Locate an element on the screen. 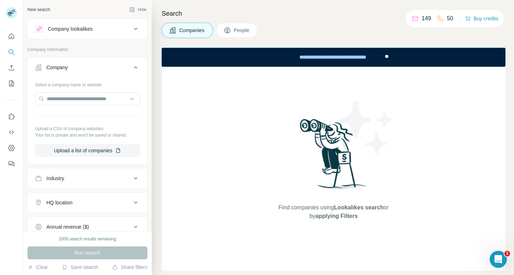 The image size is (514, 275). div: HQ location is located at coordinates (59, 203).